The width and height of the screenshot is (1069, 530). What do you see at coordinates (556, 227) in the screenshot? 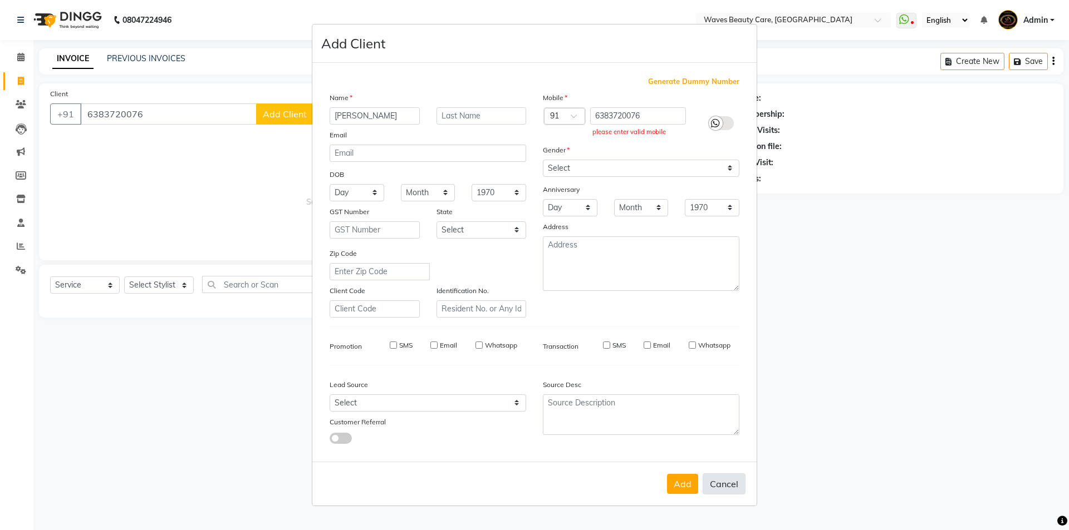
I see `label: Address` at bounding box center [556, 227].